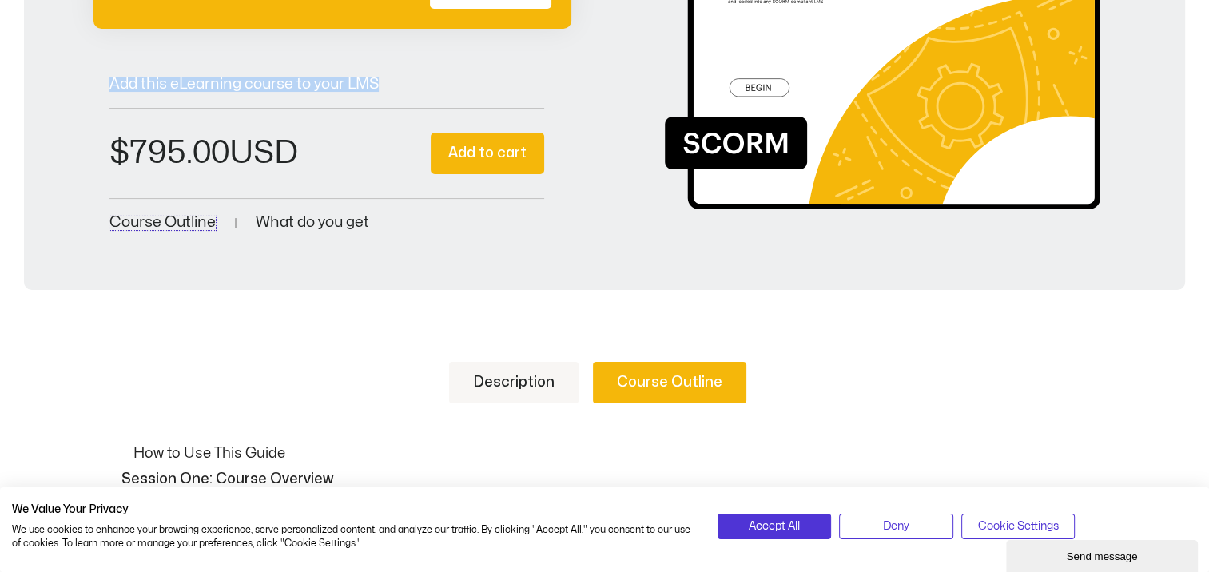  I want to click on button: Accept all cookies, so click(774, 527).